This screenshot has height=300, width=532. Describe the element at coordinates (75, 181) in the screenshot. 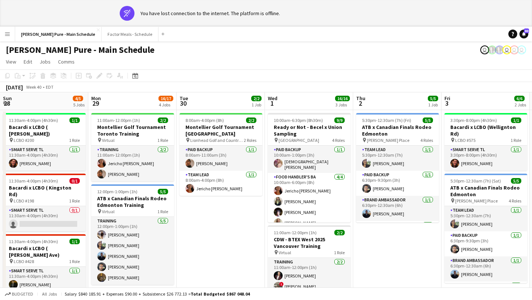

I see `span: 0/1` at that location.